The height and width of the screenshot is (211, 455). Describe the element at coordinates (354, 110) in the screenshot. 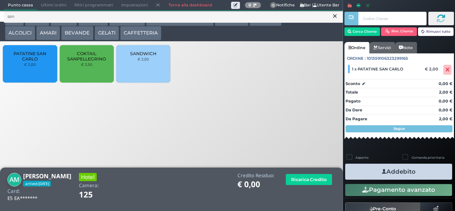

I see `strong: Da Dare` at that location.